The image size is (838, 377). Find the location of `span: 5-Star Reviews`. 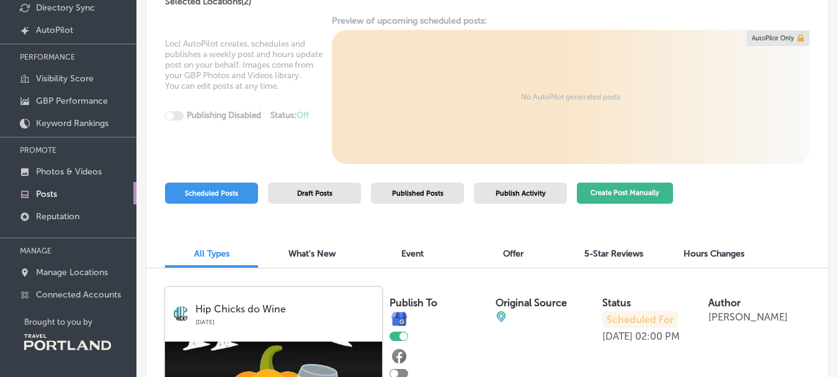

span: 5-Star Reviews is located at coordinates (614, 253).